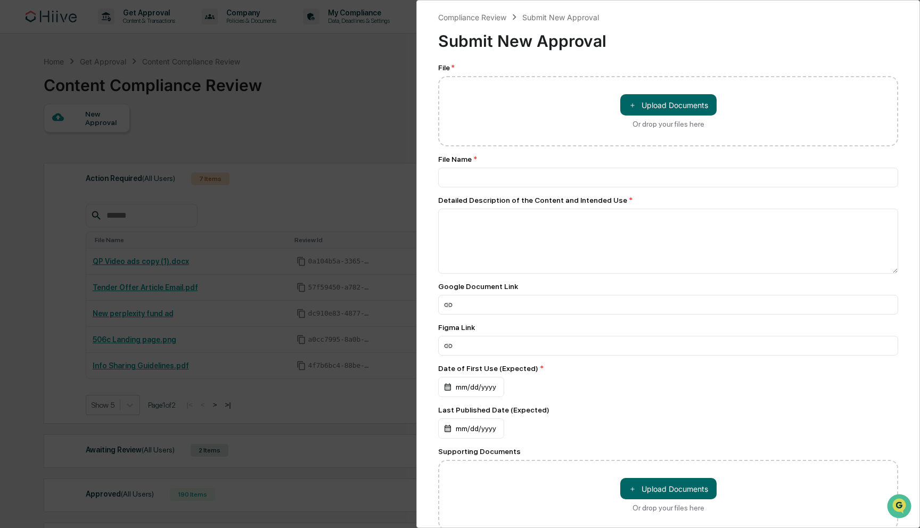 This screenshot has width=920, height=528. I want to click on div: Figma Link, so click(668, 328).